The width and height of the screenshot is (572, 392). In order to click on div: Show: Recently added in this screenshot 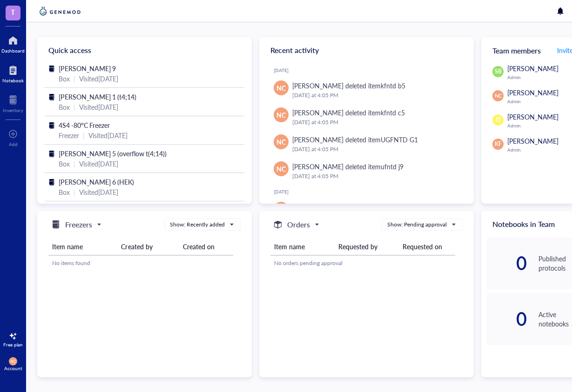, I will do `click(197, 225)`.